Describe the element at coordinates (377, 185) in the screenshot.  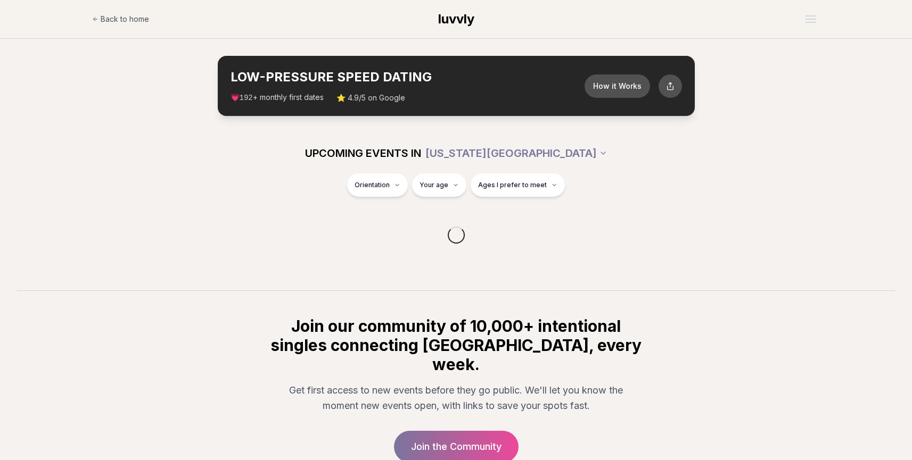
I see `button: Orientation` at that location.